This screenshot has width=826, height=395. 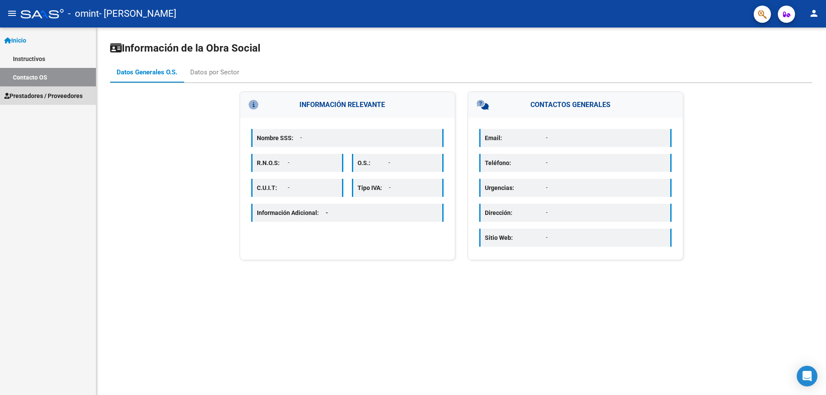 What do you see at coordinates (272, 163) in the screenshot?
I see `p: R.N.O.S:` at bounding box center [272, 163].